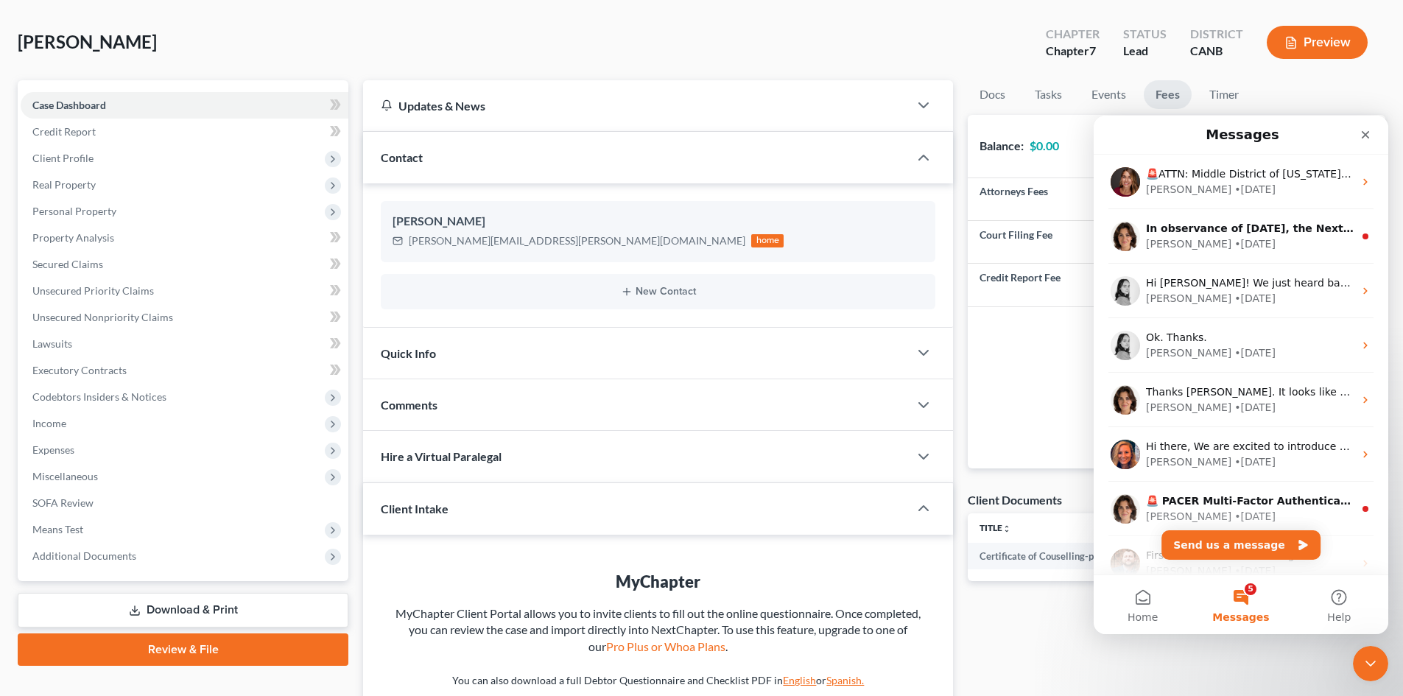 The height and width of the screenshot is (696, 1403). Describe the element at coordinates (99, 396) in the screenshot. I see `span: Codebtors Insiders & Notices` at that location.